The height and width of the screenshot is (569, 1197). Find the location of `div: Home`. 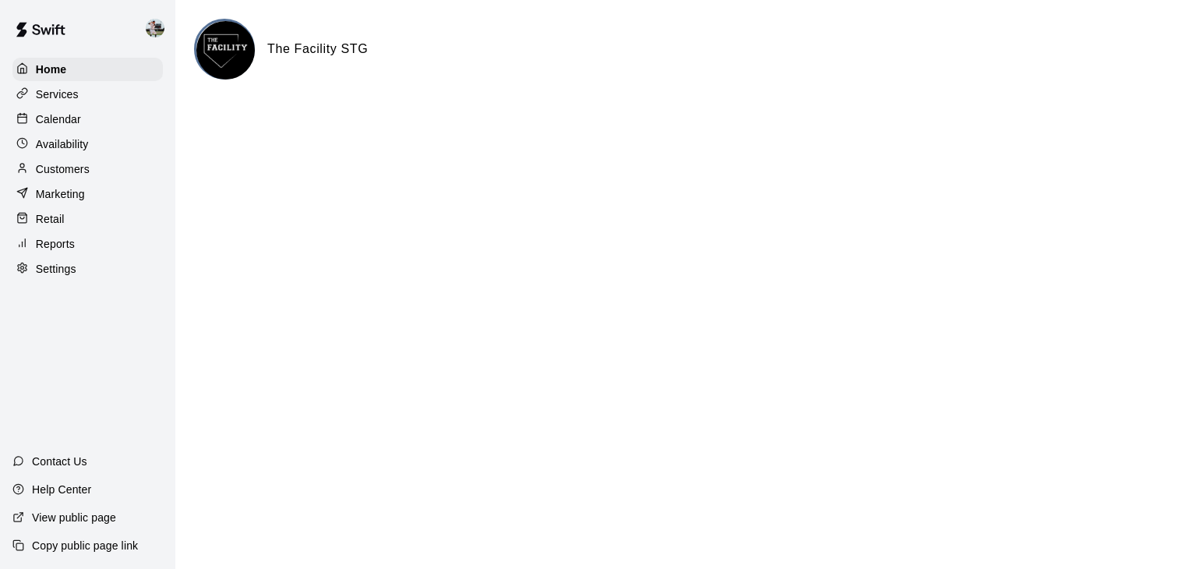

div: Home is located at coordinates (87, 69).